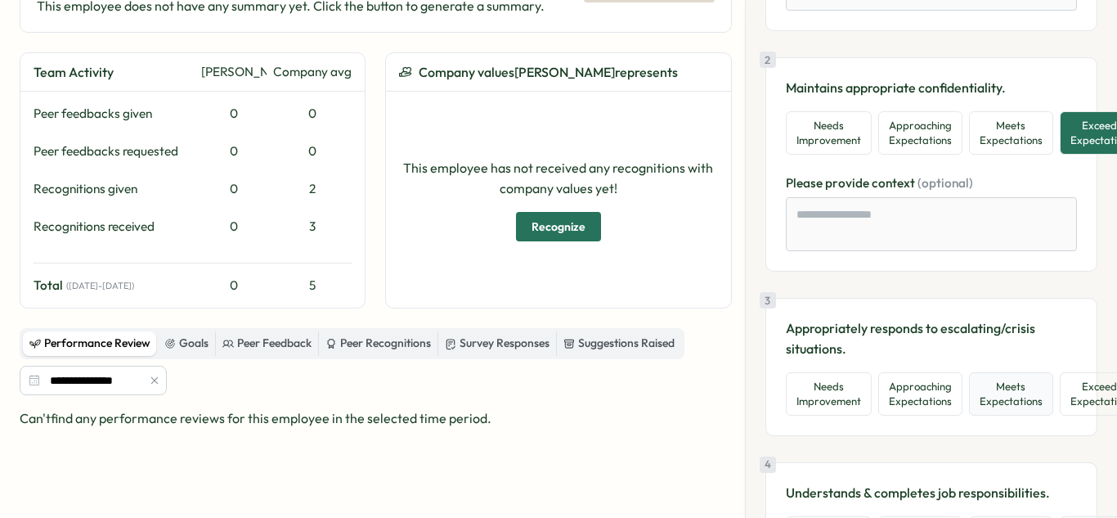 This screenshot has height=518, width=1117. What do you see at coordinates (114, 72) in the screenshot?
I see `div: Team Activity` at bounding box center [114, 72].